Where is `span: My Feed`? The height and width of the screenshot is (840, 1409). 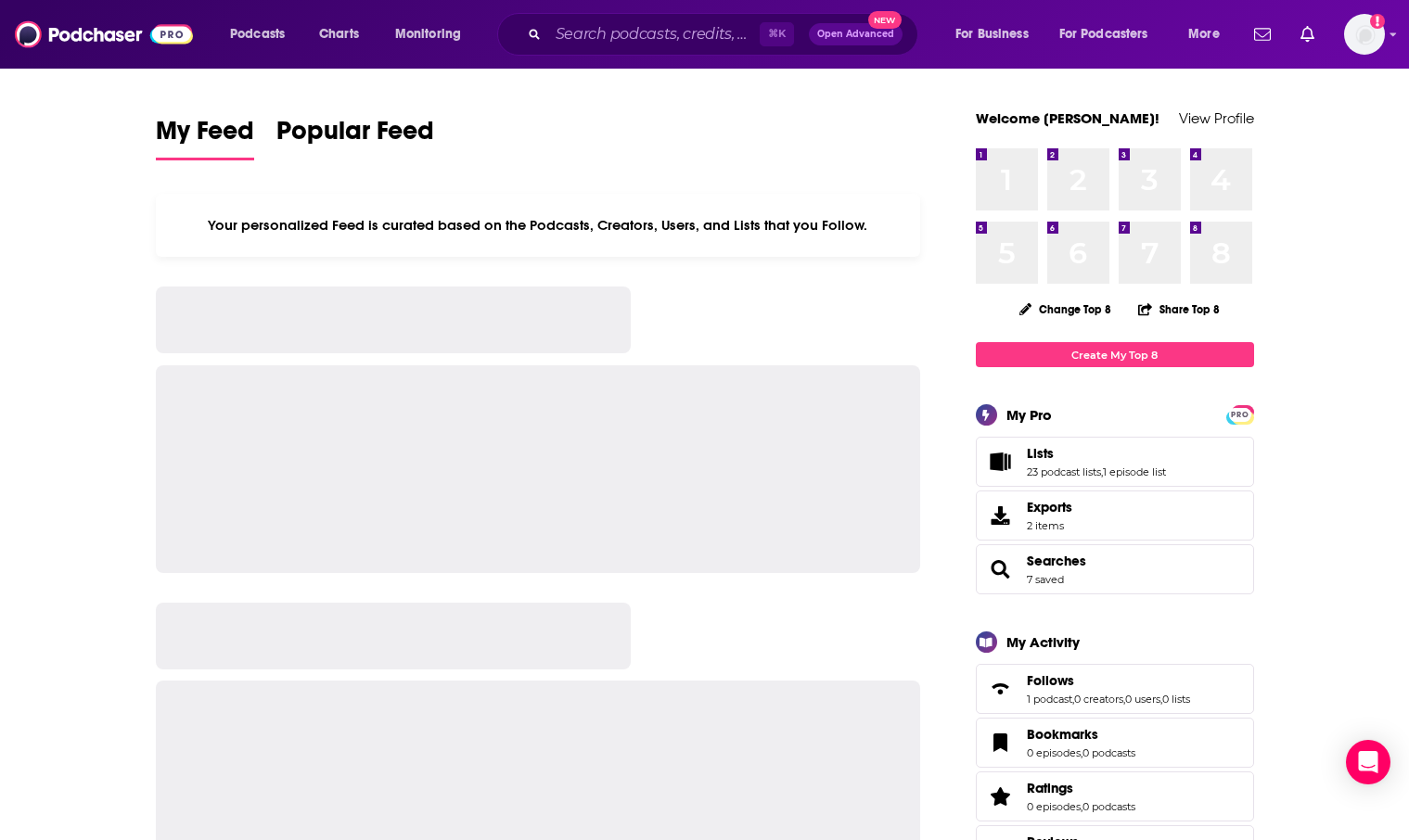 span: My Feed is located at coordinates (205, 136).